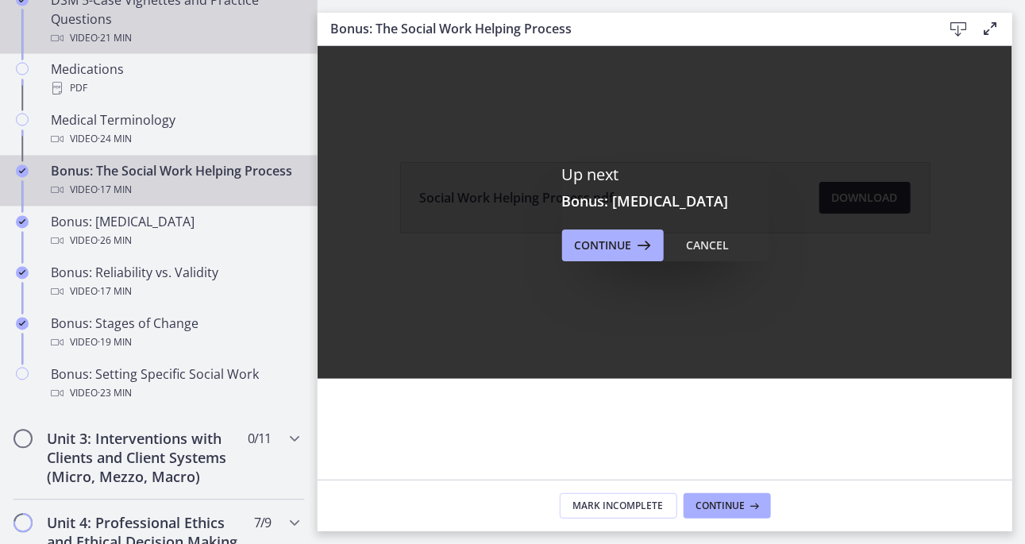 Image resolution: width=1025 pixels, height=544 pixels. I want to click on span: Mark Incomplete, so click(618, 506).